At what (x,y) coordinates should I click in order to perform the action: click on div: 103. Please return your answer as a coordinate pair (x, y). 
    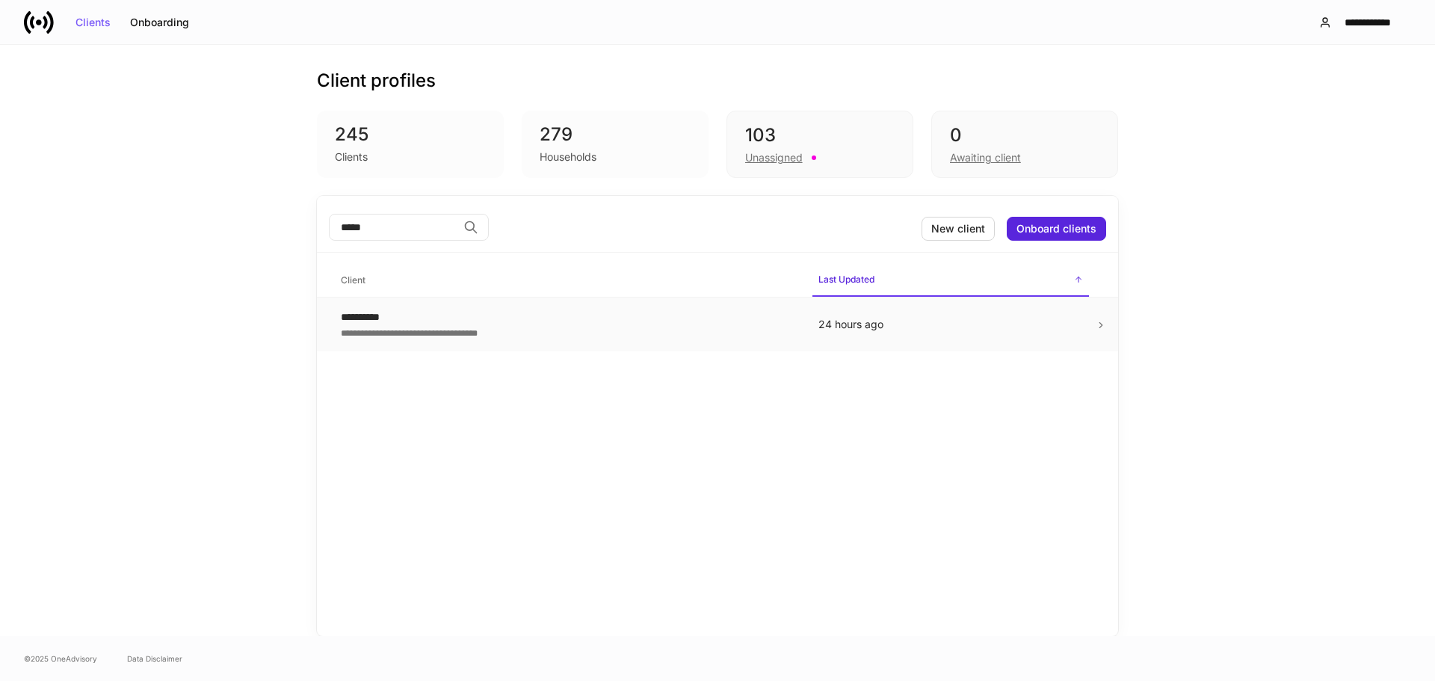
    Looking at the image, I should click on (820, 135).